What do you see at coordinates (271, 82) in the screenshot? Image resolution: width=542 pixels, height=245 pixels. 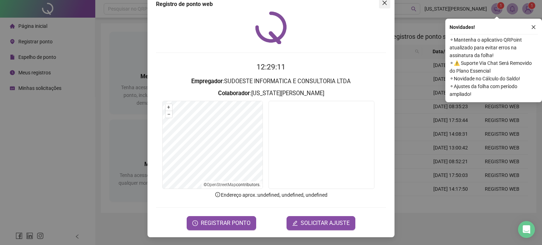 I see `h3: : SUDOESTE INFORMATICA E CONSULTORIA LTDA` at bounding box center [271, 82].